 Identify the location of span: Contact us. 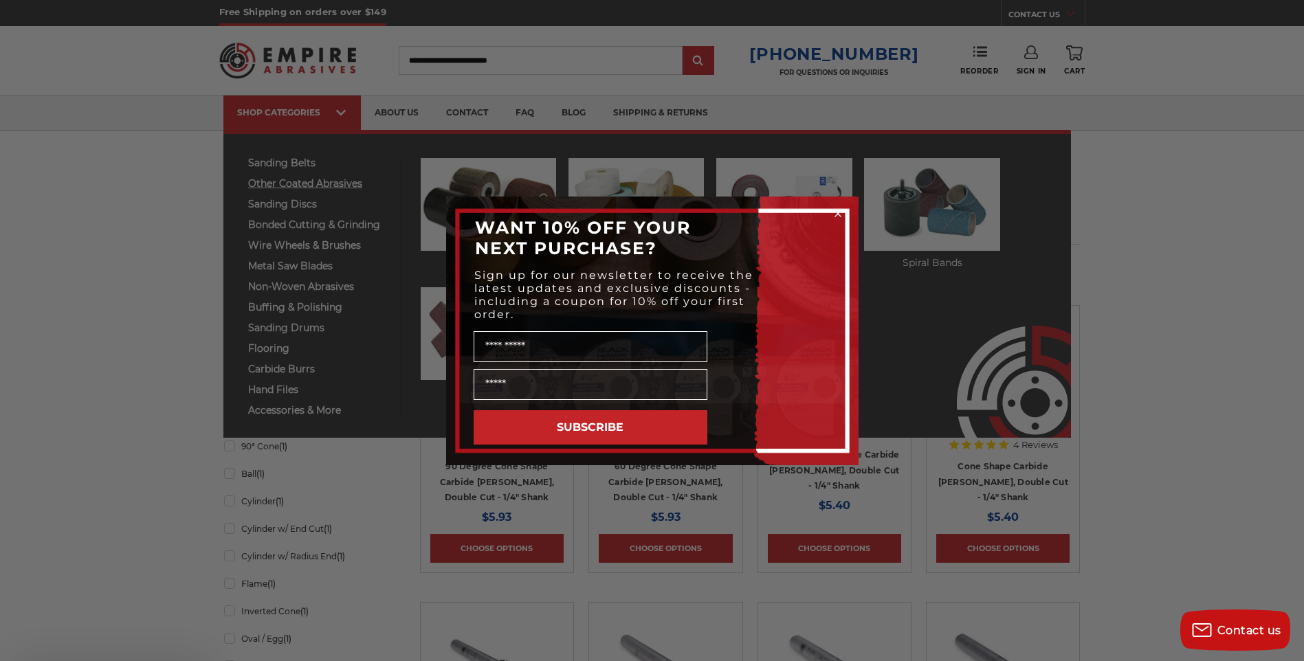
(1249, 630).